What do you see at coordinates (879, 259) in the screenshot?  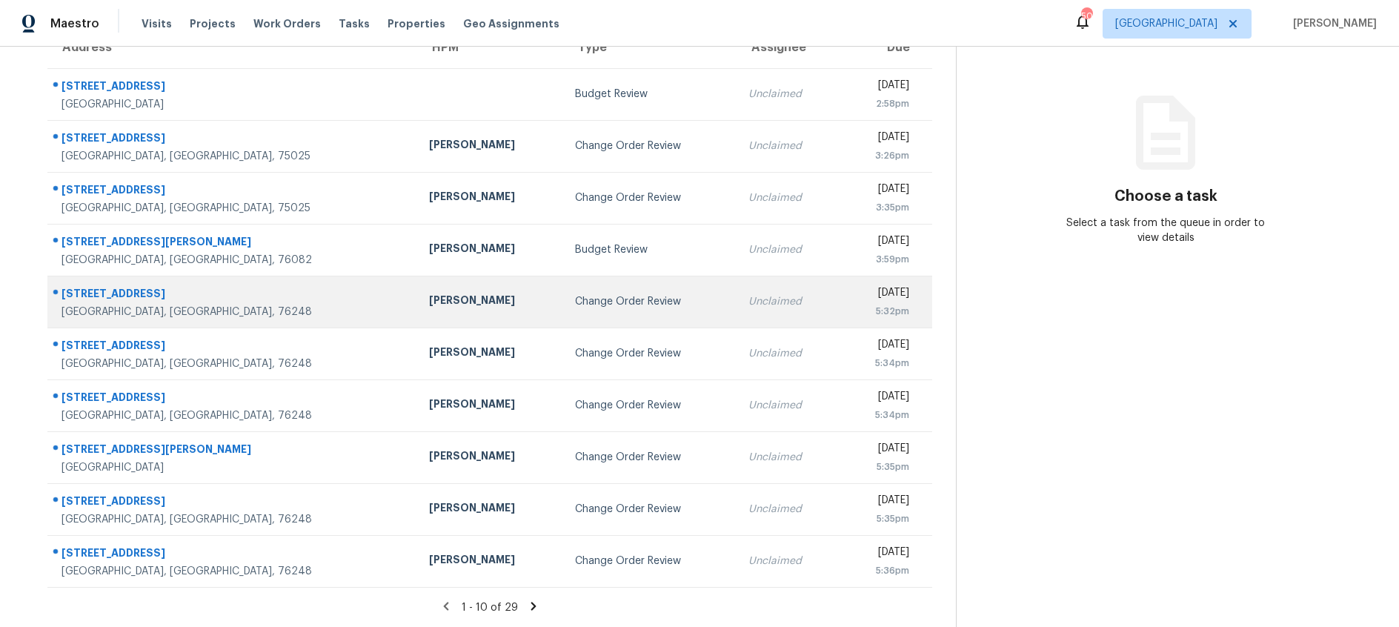 I see `div: 3:59pm` at bounding box center [879, 259].